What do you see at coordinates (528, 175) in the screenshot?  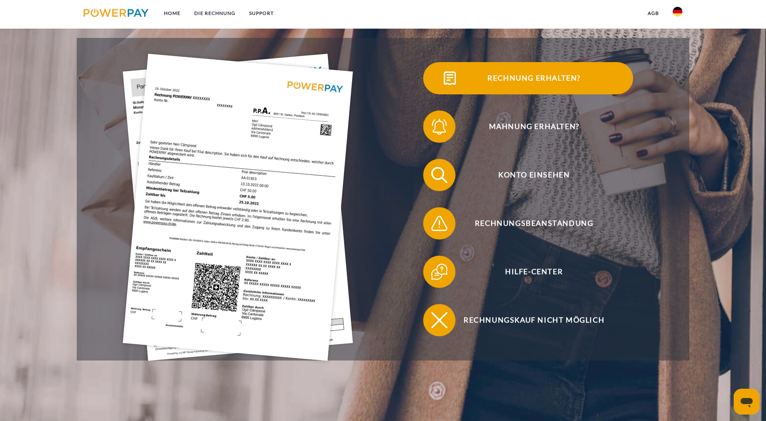 I see `a: Konto einsehen` at bounding box center [528, 175].